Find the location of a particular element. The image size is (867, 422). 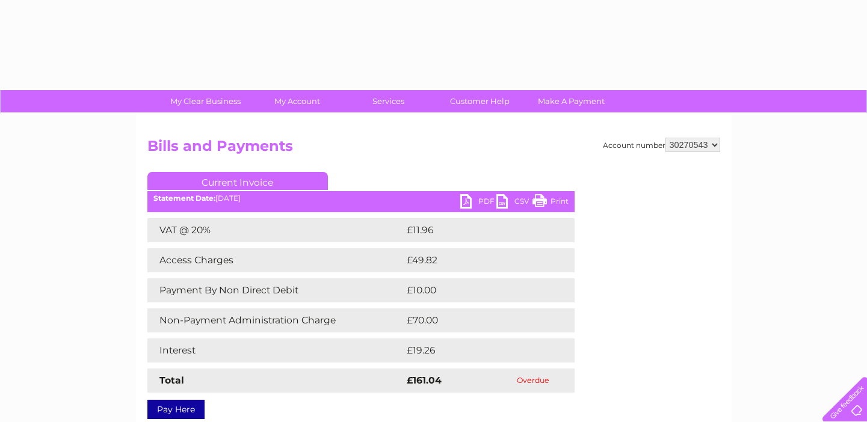

a: Print is located at coordinates (550, 203).